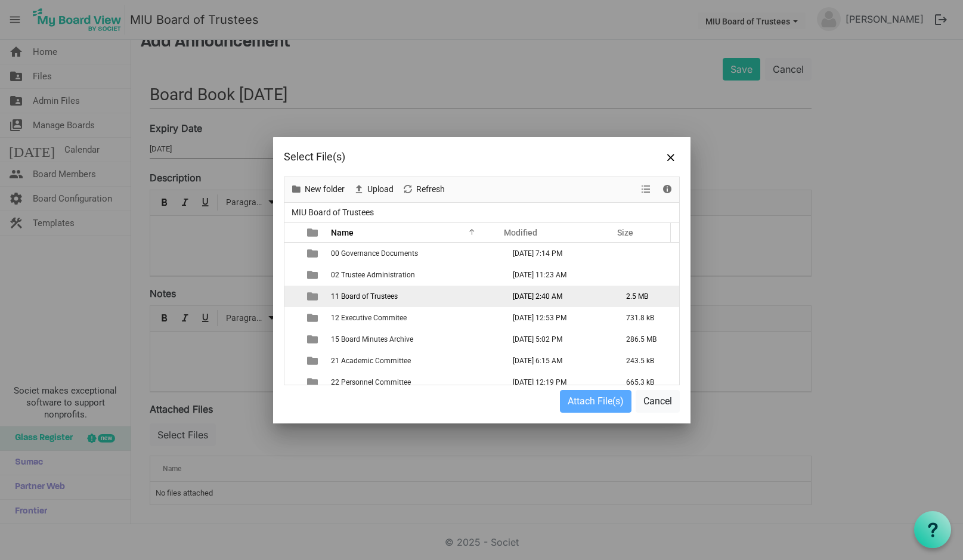 The width and height of the screenshot is (963, 560). Describe the element at coordinates (414, 339) in the screenshot. I see `td: 15 Board Minutes Archive is template cell column header Name` at that location.